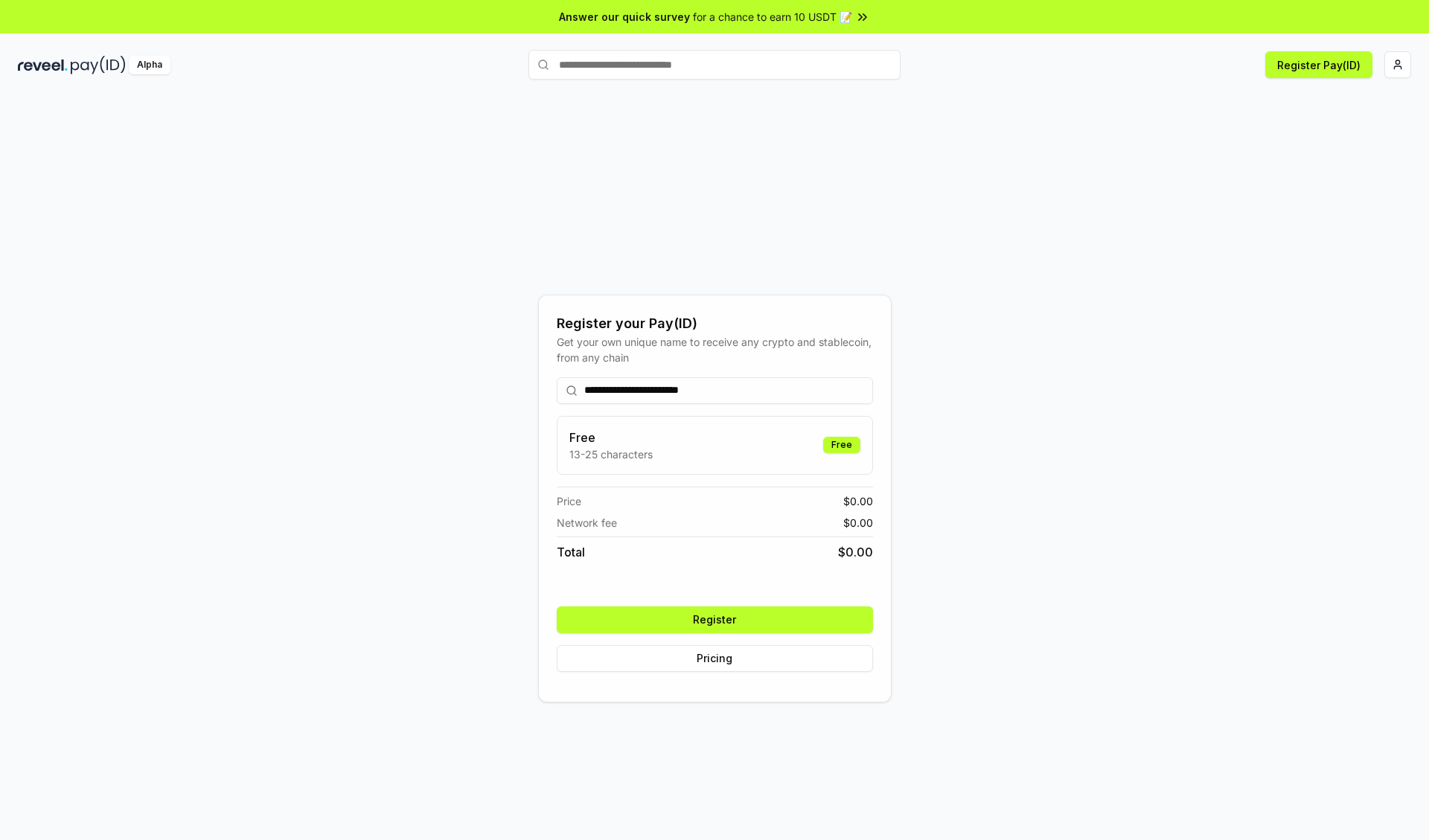 The width and height of the screenshot is (1429, 840). I want to click on button: Register, so click(714, 620).